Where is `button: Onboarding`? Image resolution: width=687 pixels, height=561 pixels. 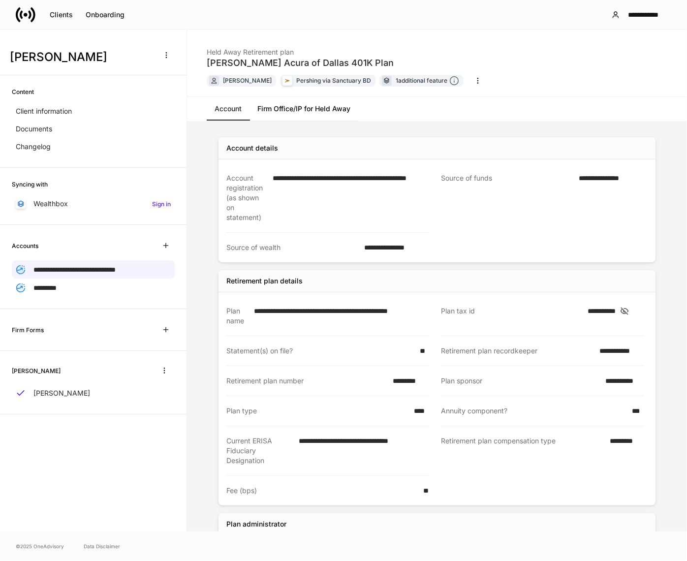
button: Onboarding is located at coordinates (105, 15).